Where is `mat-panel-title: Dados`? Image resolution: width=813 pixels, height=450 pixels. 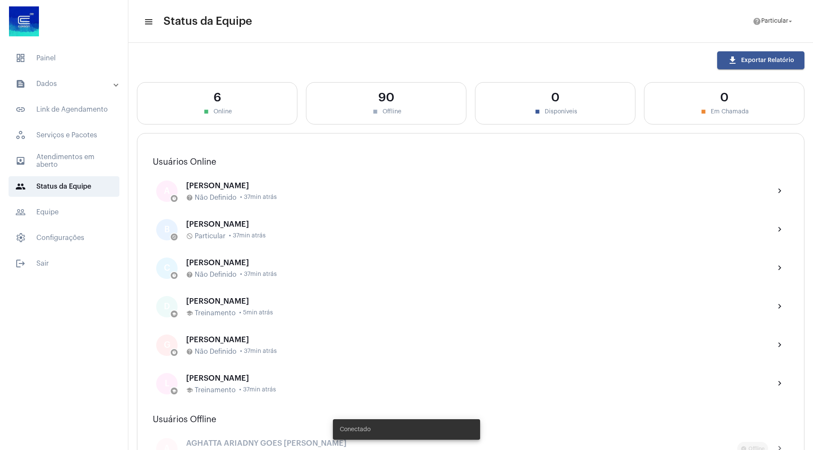
mat-panel-title: Dados is located at coordinates (65, 84).